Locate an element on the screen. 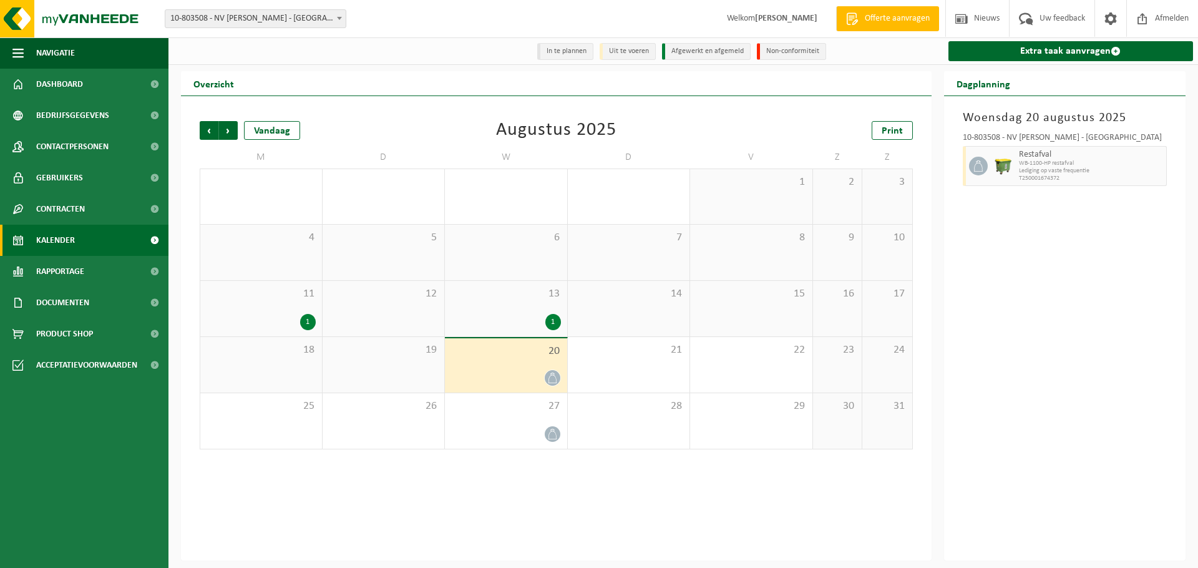 The height and width of the screenshot is (568, 1198). span: WB-1100-HP restafval is located at coordinates (1091, 163).